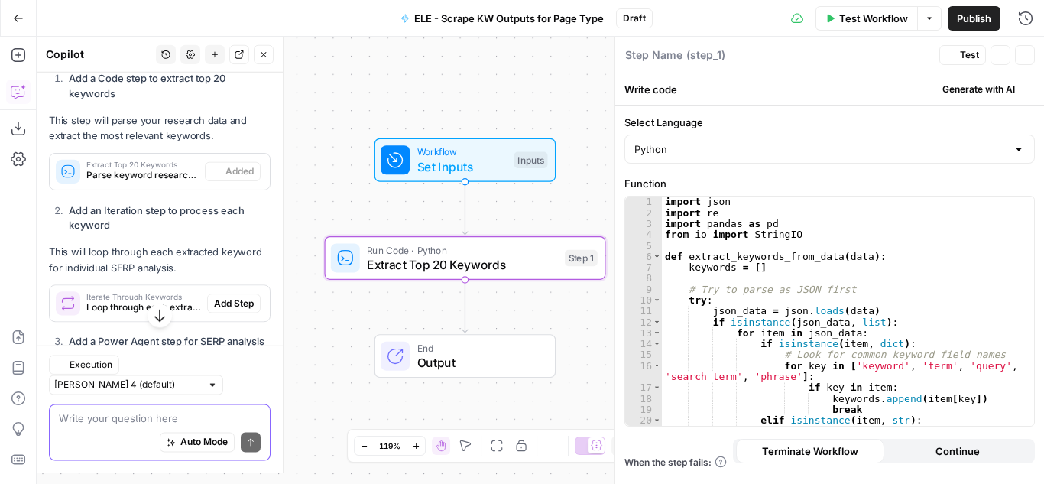 The width and height of the screenshot is (1044, 484). What do you see at coordinates (461, 249) in the screenshot?
I see `span: Run Code · Python` at bounding box center [461, 249].